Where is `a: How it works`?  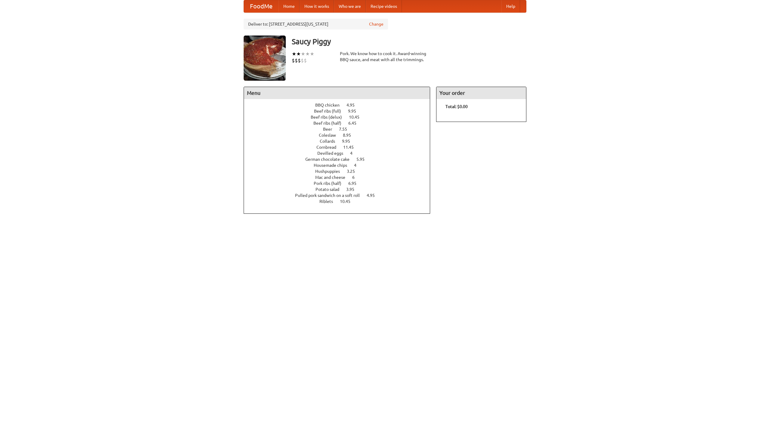 a: How it works is located at coordinates (317, 6).